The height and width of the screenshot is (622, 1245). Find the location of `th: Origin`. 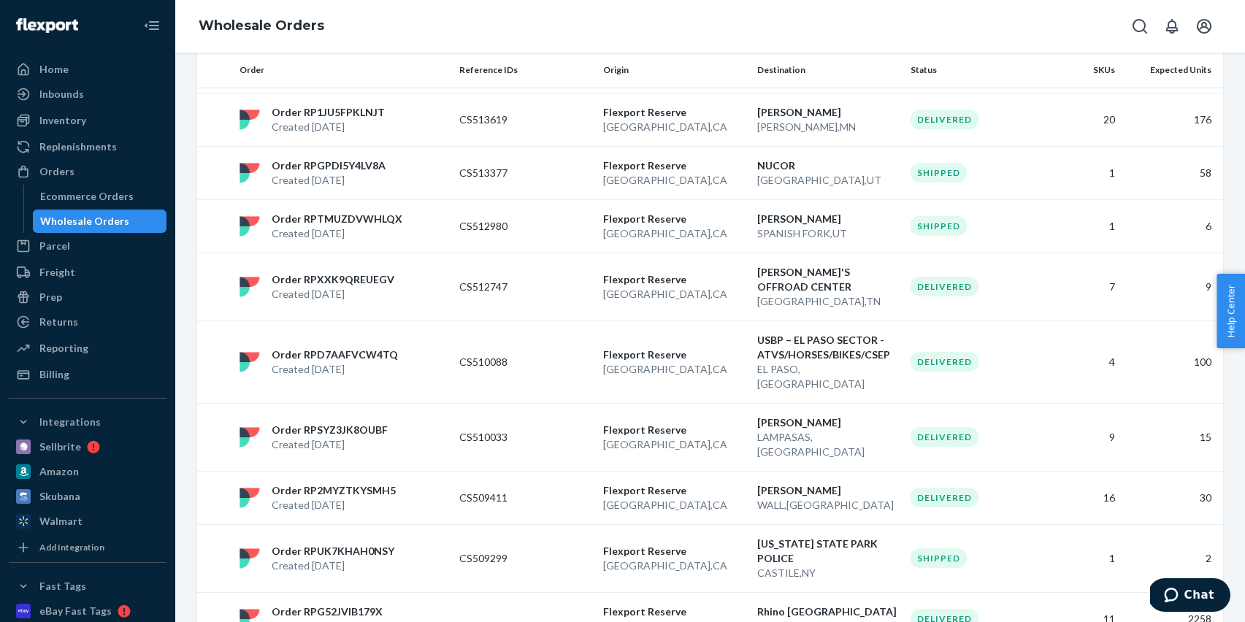

th: Origin is located at coordinates (674, 70).